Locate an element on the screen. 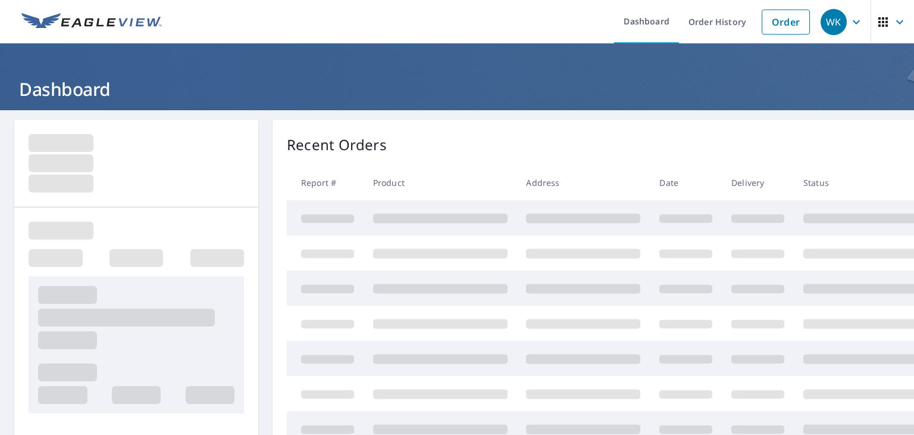  th: Delivery is located at coordinates (758, 182).